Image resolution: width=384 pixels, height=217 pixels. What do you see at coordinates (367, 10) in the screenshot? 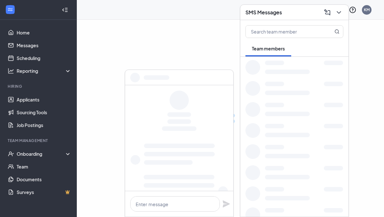
I see `div: KM` at bounding box center [367, 10].